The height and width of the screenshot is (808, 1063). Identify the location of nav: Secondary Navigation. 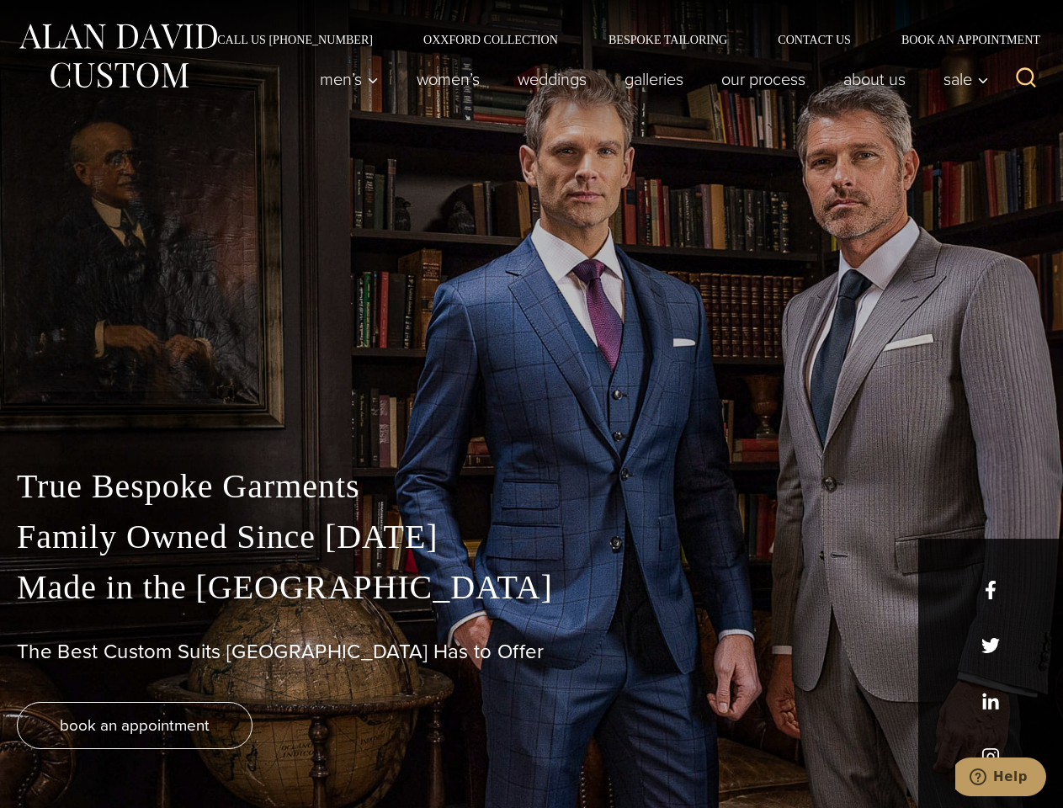
(619, 40).